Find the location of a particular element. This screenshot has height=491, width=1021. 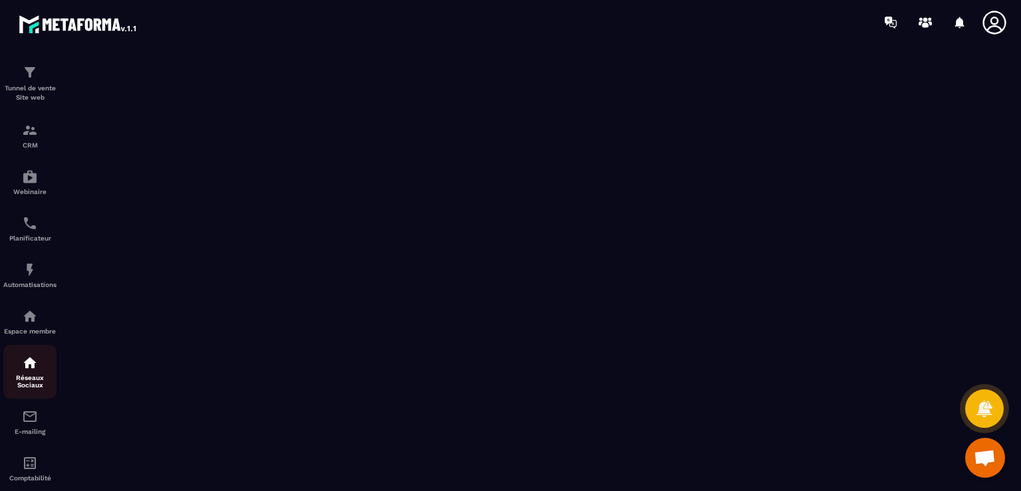

img: scheduler is located at coordinates (30, 223).